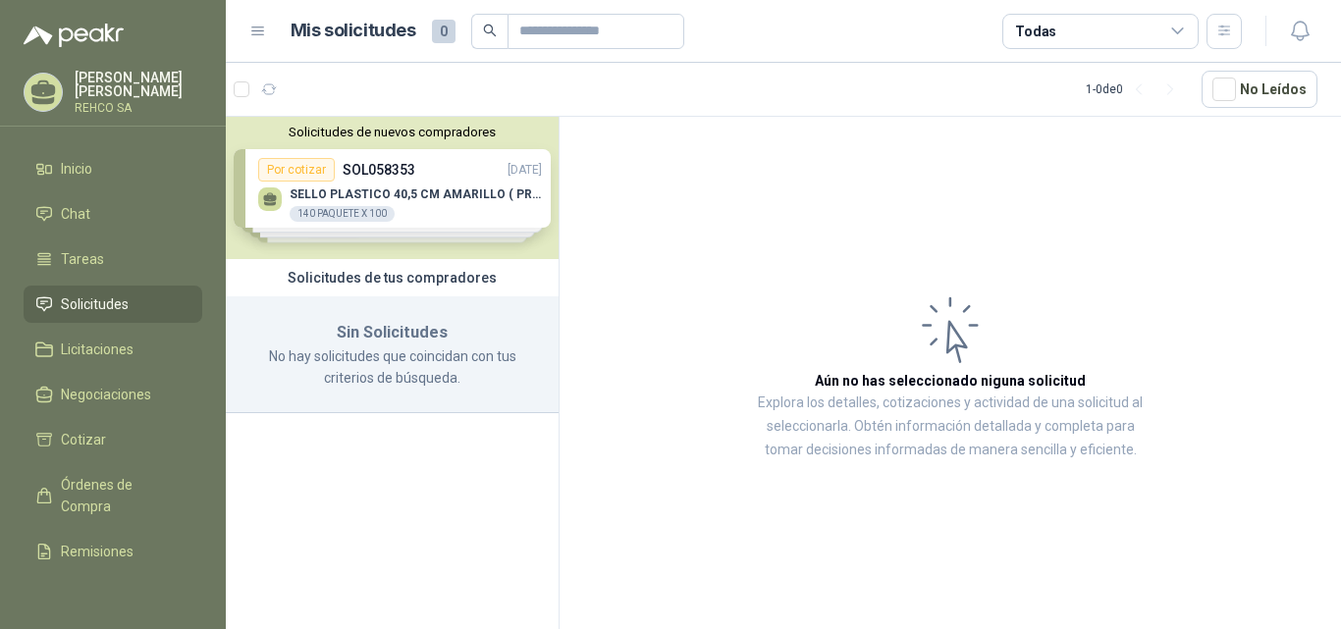  Describe the element at coordinates (392, 132) in the screenshot. I see `button: Solicitudes de nuevos compradores` at that location.